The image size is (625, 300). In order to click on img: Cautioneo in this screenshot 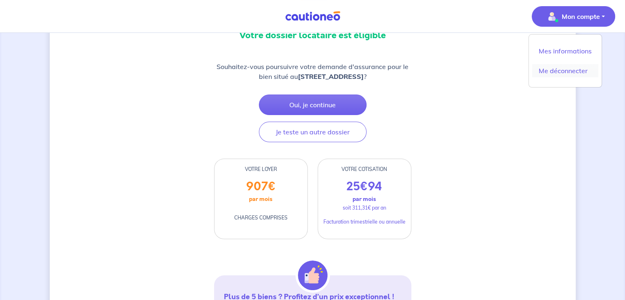, I will do `click(313, 16)`.